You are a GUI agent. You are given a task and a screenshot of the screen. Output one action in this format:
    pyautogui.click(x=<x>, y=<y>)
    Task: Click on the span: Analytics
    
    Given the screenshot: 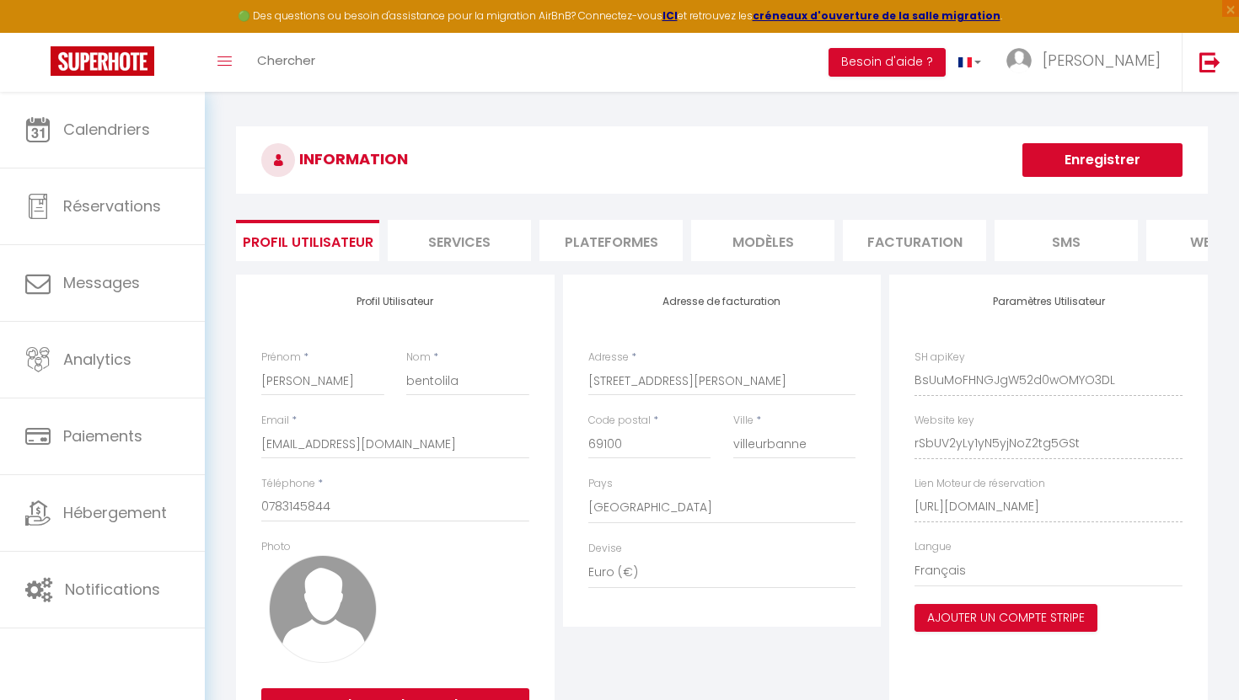 What is the action you would take?
    pyautogui.click(x=97, y=359)
    